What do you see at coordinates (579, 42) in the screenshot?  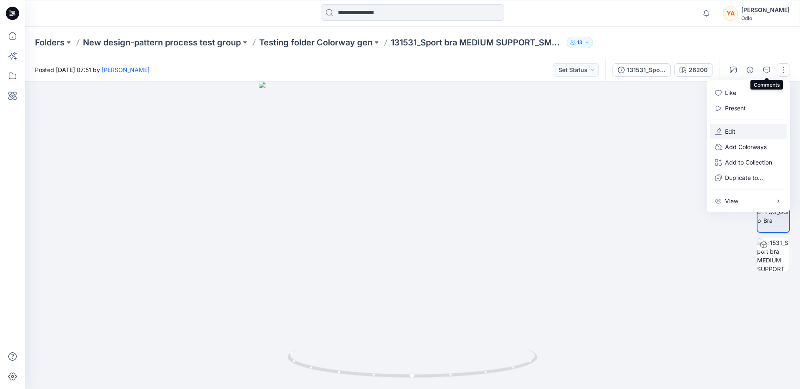 I see `button: 13` at bounding box center [579, 42].